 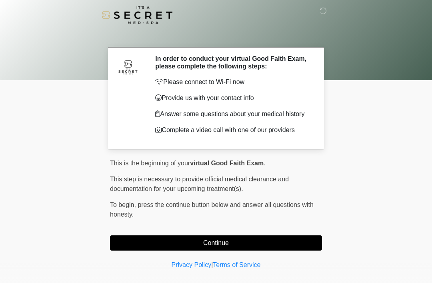 What do you see at coordinates (227, 163) in the screenshot?
I see `strong: virtual Good Faith Exam` at bounding box center [227, 163].